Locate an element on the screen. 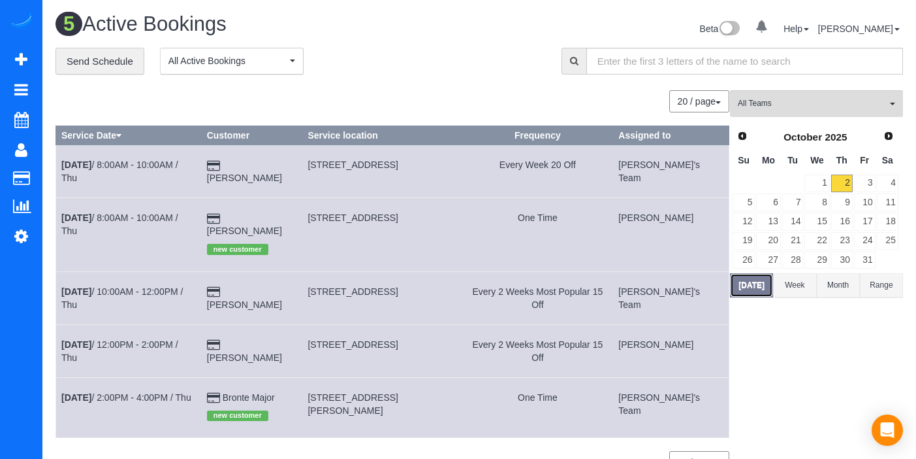  a: 2 is located at coordinates (842, 183).